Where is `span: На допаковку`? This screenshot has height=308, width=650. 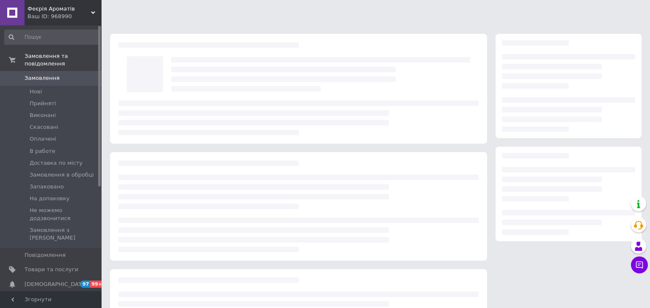 span: На допаковку is located at coordinates (49, 199).